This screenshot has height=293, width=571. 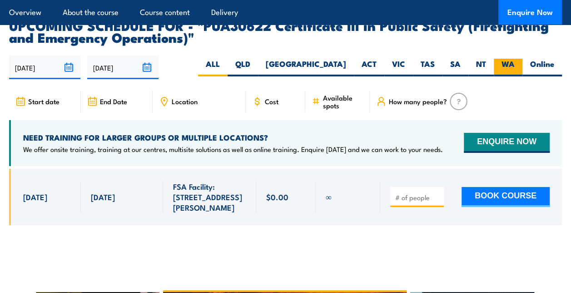 I want to click on button: ENQUIRE NOW, so click(x=507, y=143).